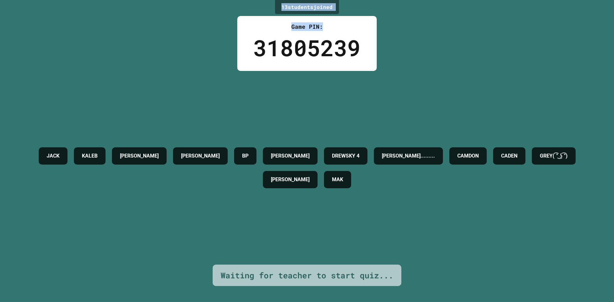 The width and height of the screenshot is (614, 302). Describe the element at coordinates (245, 156) in the screenshot. I see `h4: BP` at that location.